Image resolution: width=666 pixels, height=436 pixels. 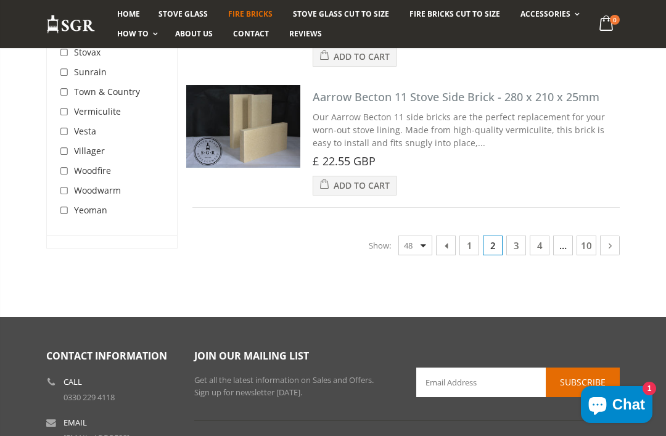 I want to click on span: Yeoman, so click(x=91, y=210).